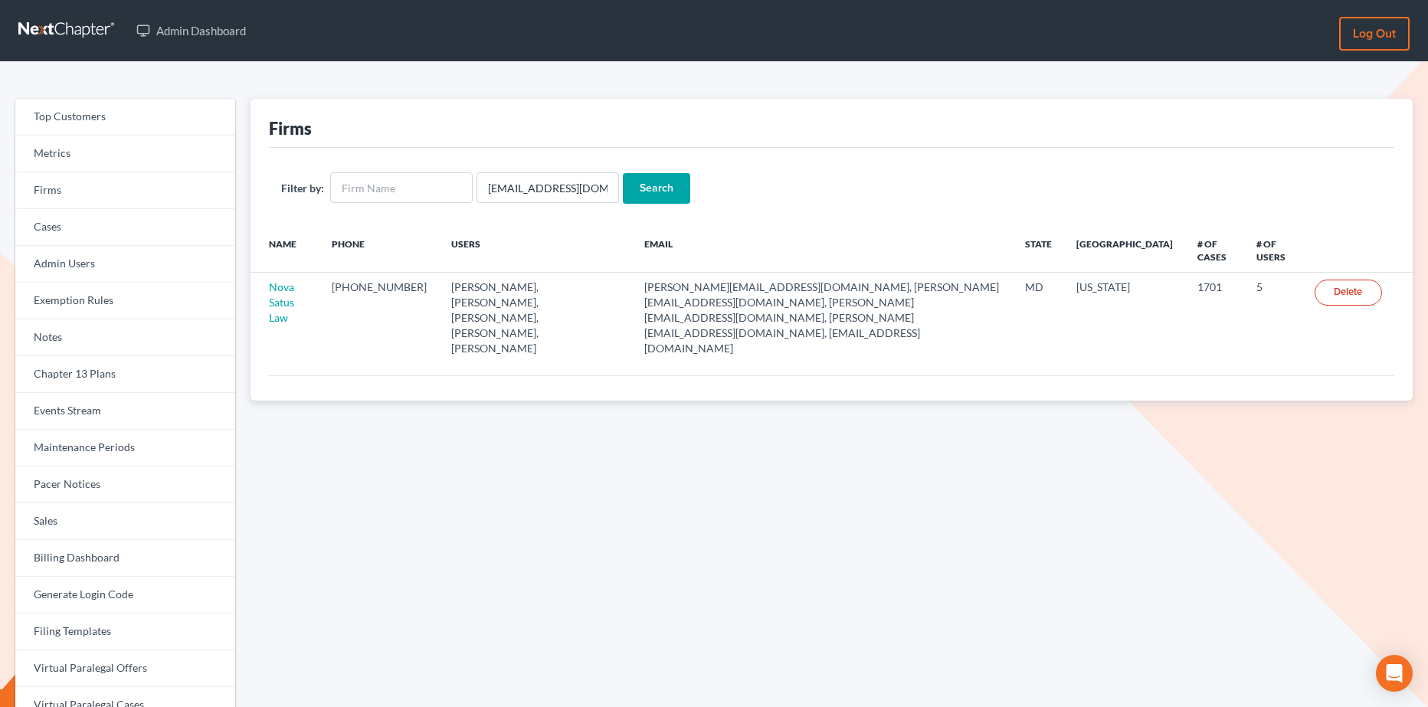  Describe the element at coordinates (281, 302) in the screenshot. I see `a: Nova Satus Law` at that location.